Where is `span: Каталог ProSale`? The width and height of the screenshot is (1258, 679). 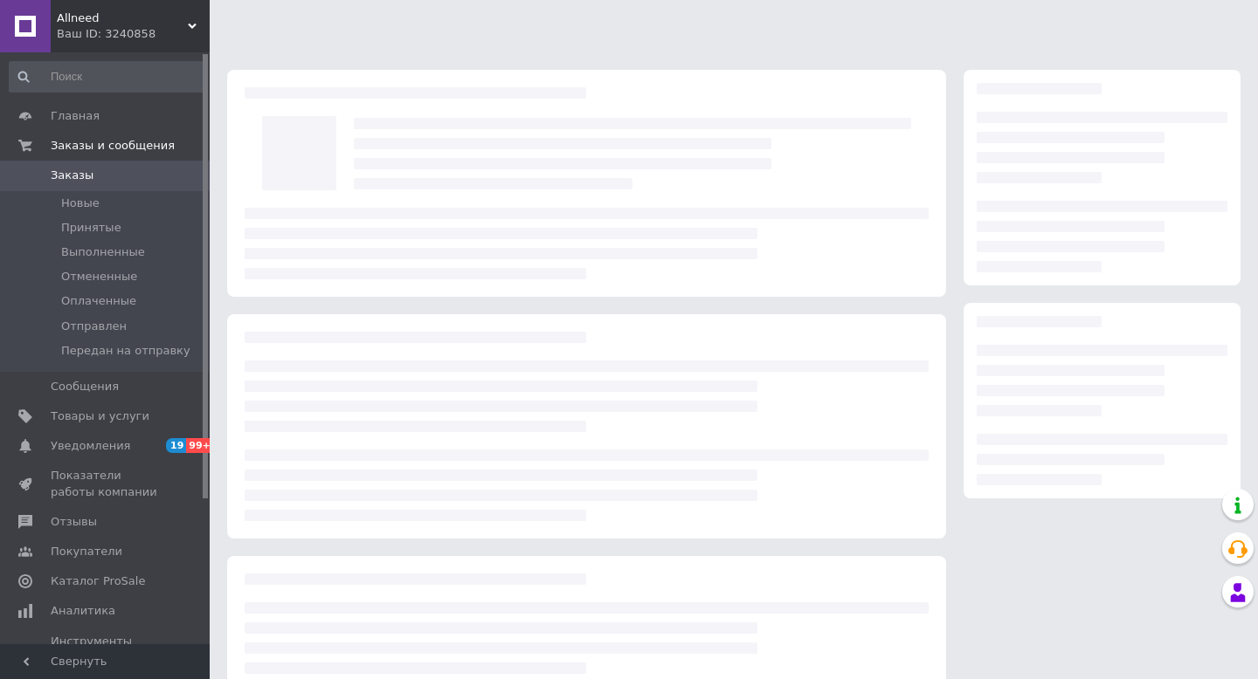
span: Каталог ProSale is located at coordinates (98, 582).